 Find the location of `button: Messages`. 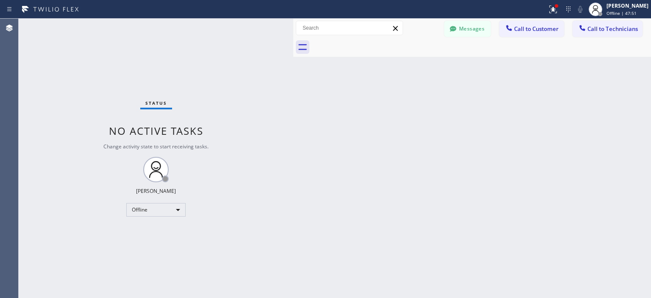

button: Messages is located at coordinates (468, 29).